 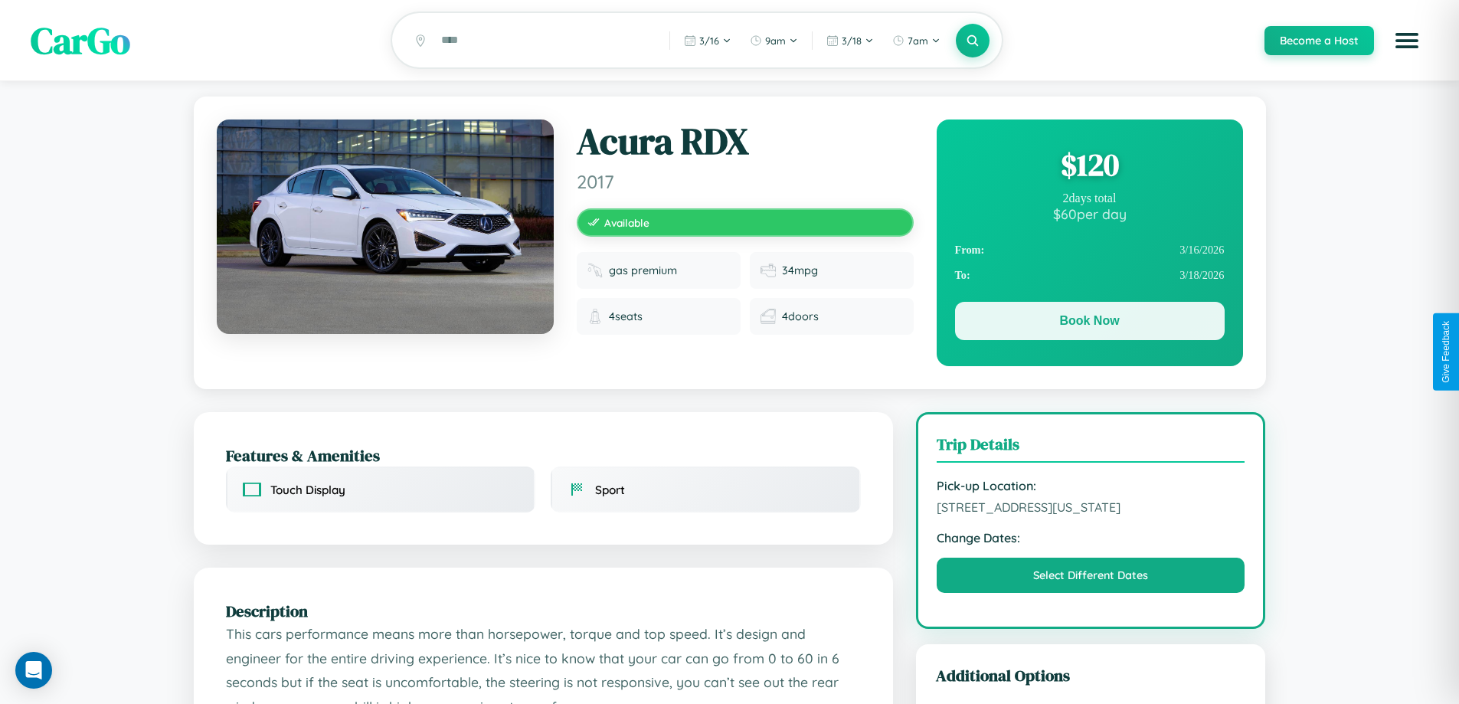 What do you see at coordinates (308, 489) in the screenshot?
I see `span: Touch Display` at bounding box center [308, 489].